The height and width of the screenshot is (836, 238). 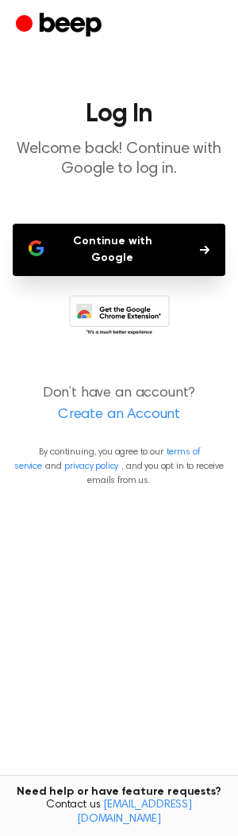 I want to click on a: Create an Account, so click(x=119, y=415).